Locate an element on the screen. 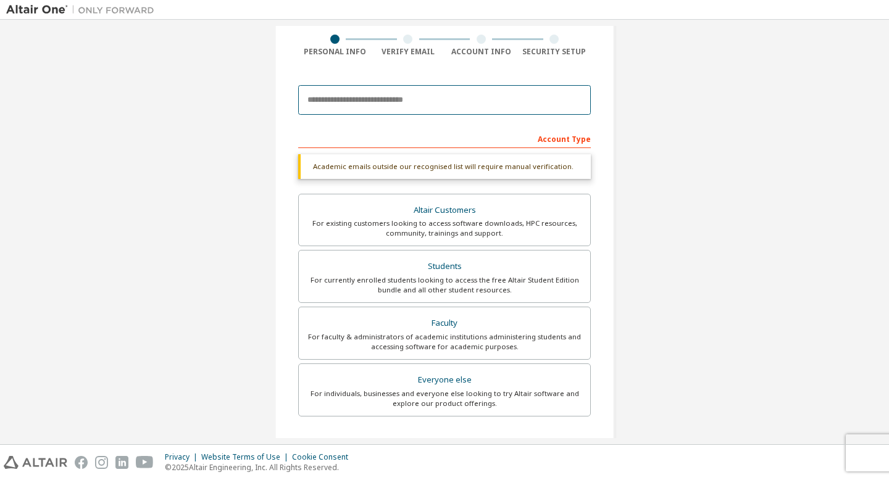 Image resolution: width=889 pixels, height=480 pixels. img: Altair One is located at coordinates (83, 10).